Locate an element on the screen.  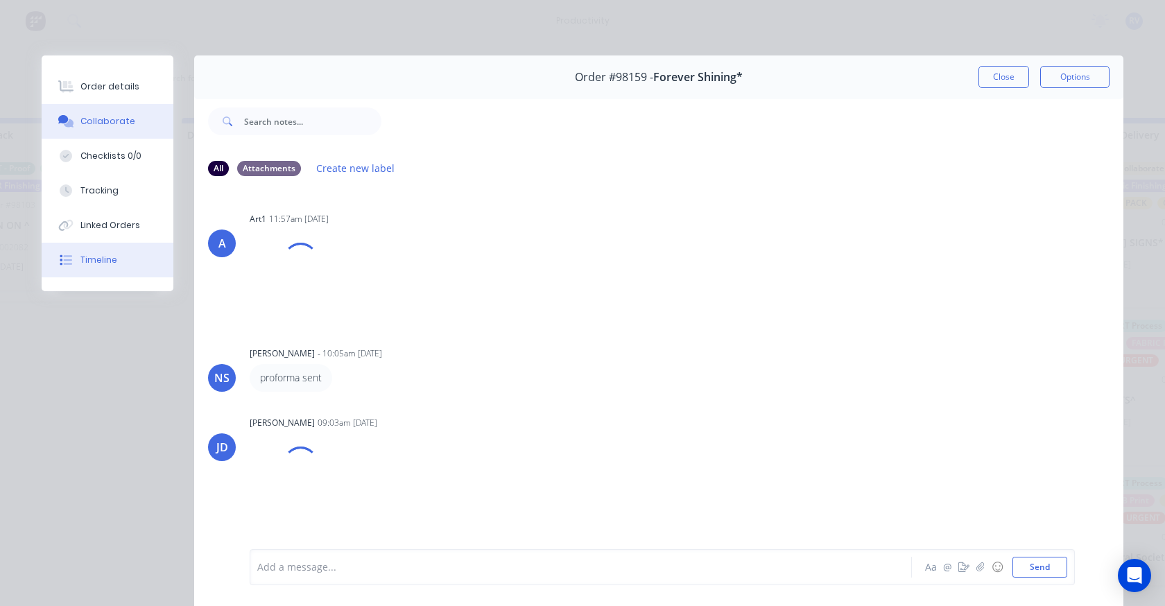
button: Timeline is located at coordinates (107, 260).